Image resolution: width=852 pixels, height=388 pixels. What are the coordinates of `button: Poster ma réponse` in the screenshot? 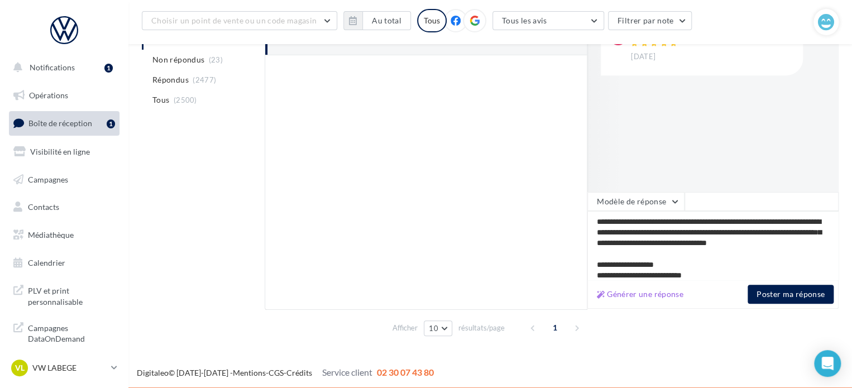 It's located at (791, 294).